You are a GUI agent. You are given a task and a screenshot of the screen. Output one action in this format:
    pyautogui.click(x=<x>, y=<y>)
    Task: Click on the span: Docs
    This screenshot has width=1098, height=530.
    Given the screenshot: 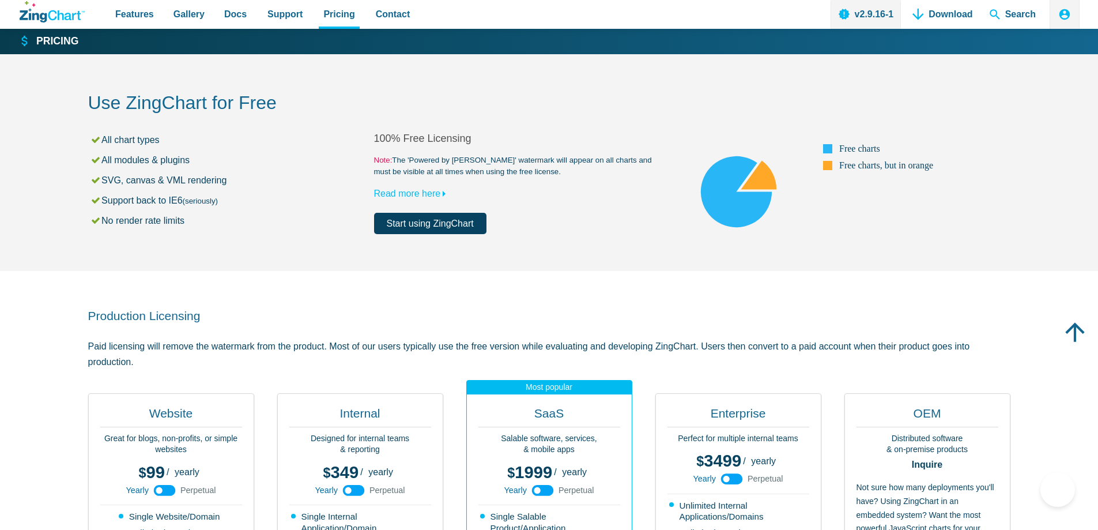 What is the action you would take?
    pyautogui.click(x=235, y=14)
    